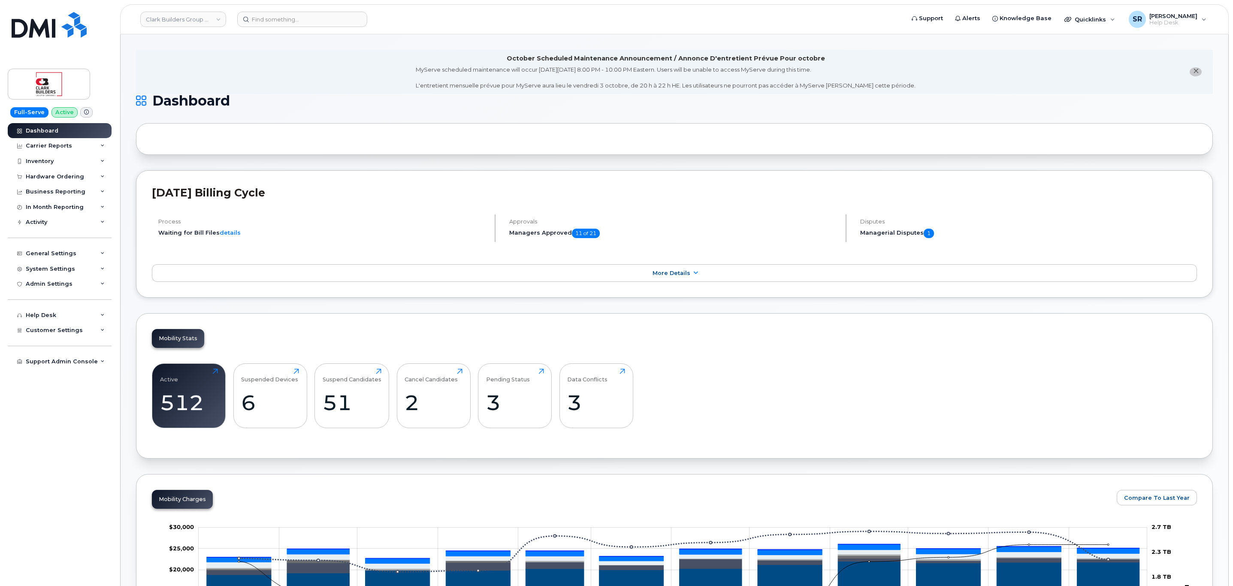 The height and width of the screenshot is (586, 1233). Describe the element at coordinates (596, 396) in the screenshot. I see `a: Data Conflicts3` at that location.